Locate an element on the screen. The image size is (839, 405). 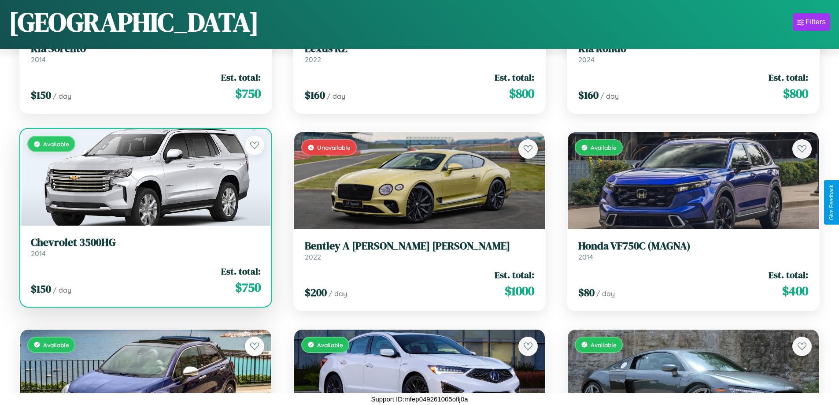
p: Support ID: mfep049261005oflj0a is located at coordinates (419, 398).